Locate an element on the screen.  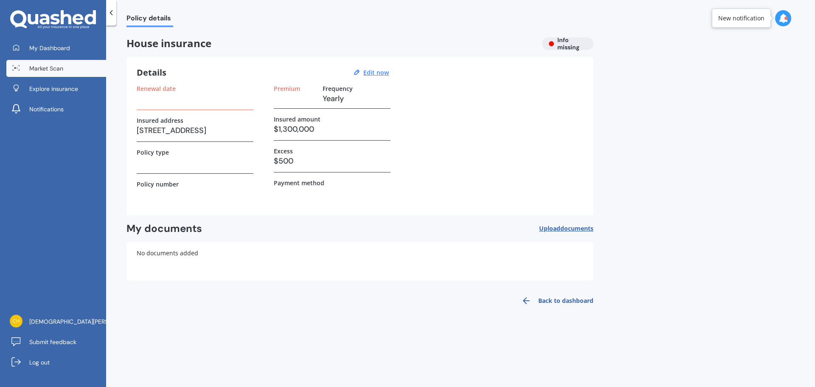
label: Policy type is located at coordinates (153, 152).